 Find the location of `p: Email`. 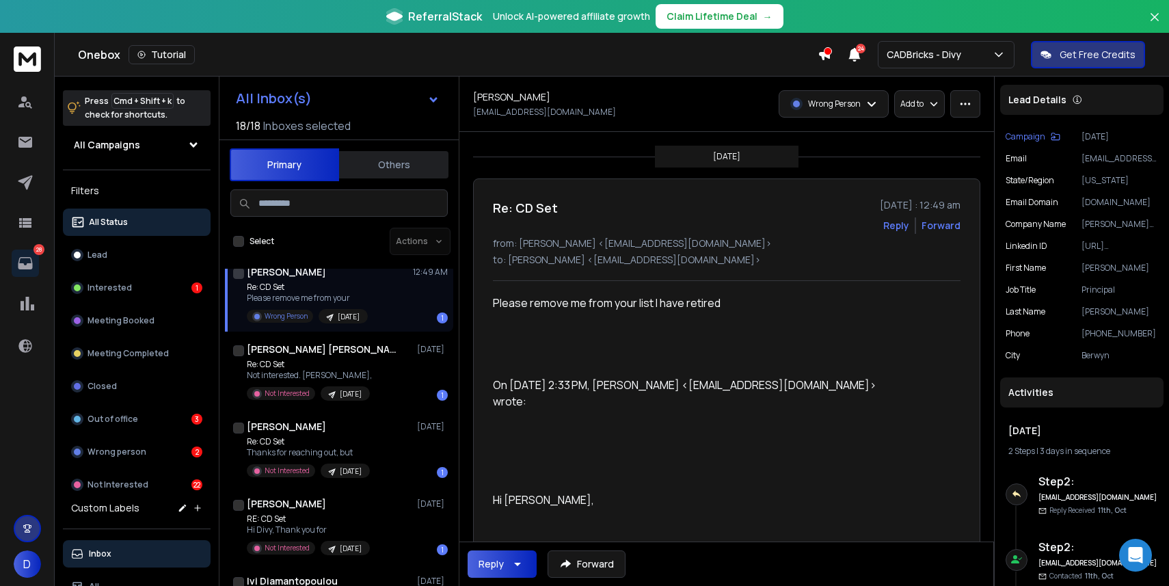

p: Email is located at coordinates (1016, 159).